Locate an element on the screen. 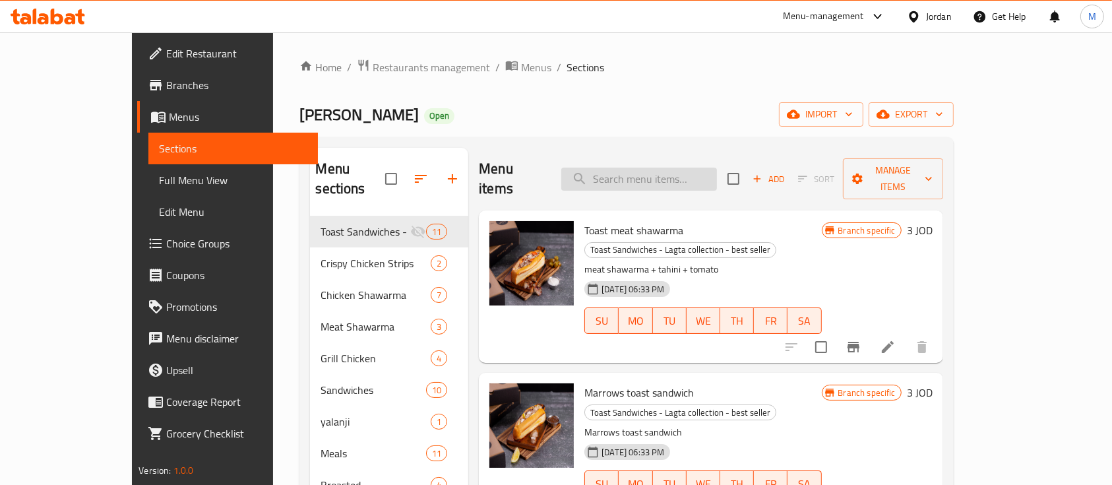 The height and width of the screenshot is (485, 1112). span: Marrows toast sandwich is located at coordinates (639, 392).